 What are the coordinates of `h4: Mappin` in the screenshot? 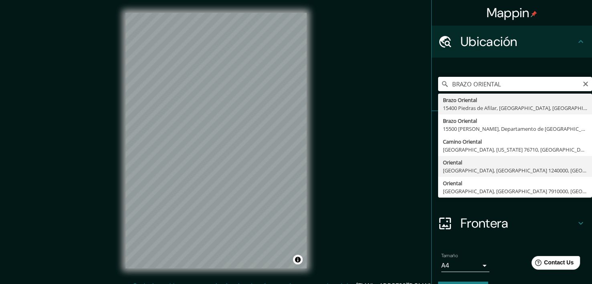 It's located at (512, 13).